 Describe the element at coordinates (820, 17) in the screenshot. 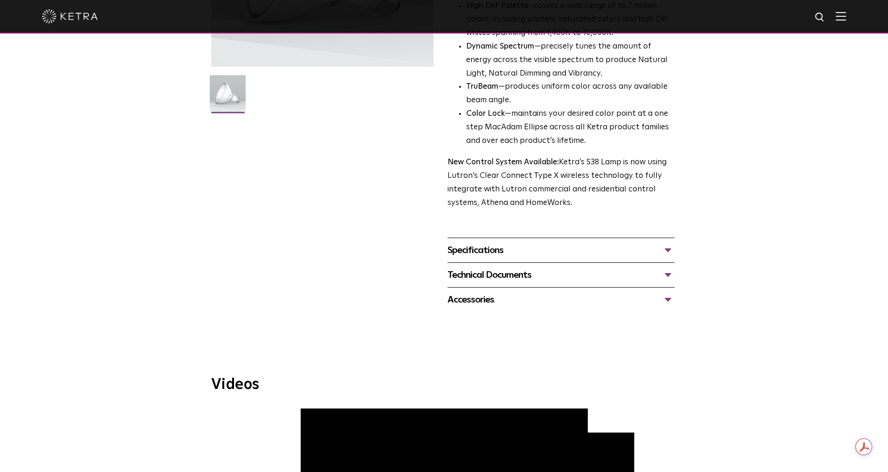

I see `img: search icon` at that location.